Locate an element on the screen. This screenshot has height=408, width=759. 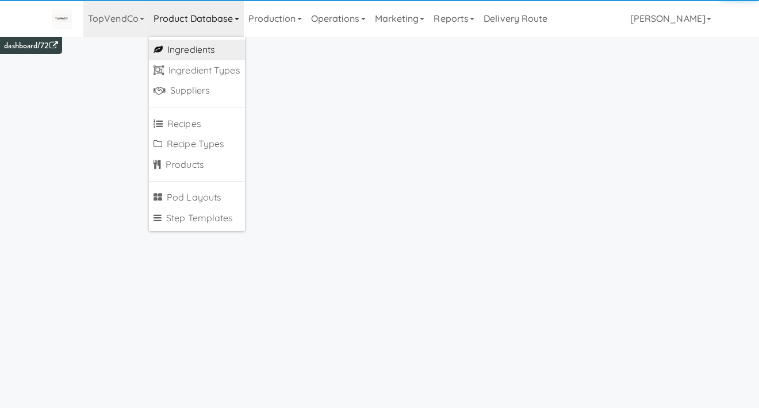
a: Recipes is located at coordinates (197, 124).